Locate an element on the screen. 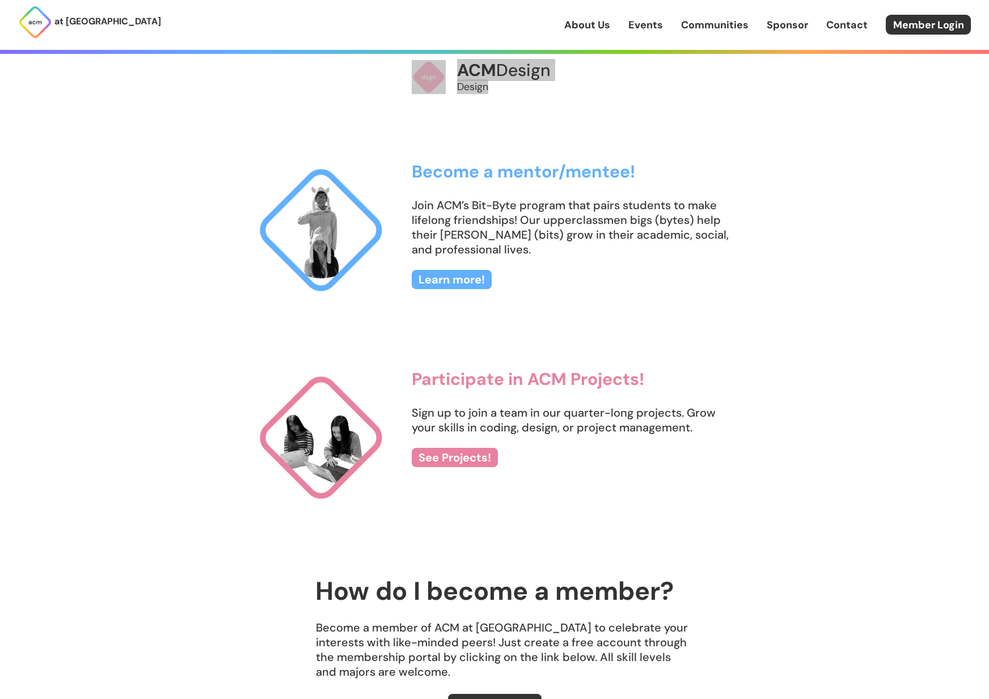 Image resolution: width=989 pixels, height=699 pixels. a: Events is located at coordinates (645, 25).